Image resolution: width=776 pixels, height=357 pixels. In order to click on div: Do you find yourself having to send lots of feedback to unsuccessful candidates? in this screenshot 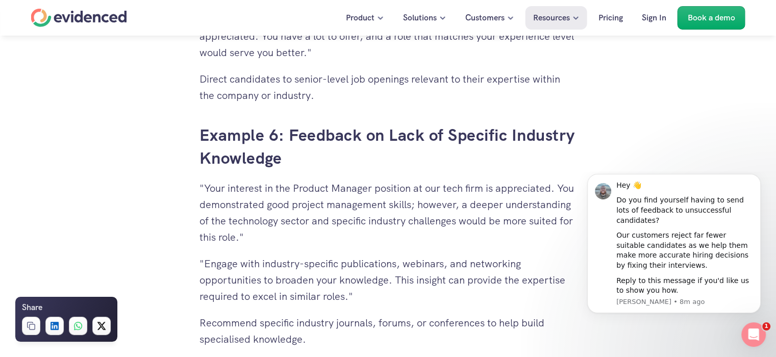, I will do `click(113, 39)`.